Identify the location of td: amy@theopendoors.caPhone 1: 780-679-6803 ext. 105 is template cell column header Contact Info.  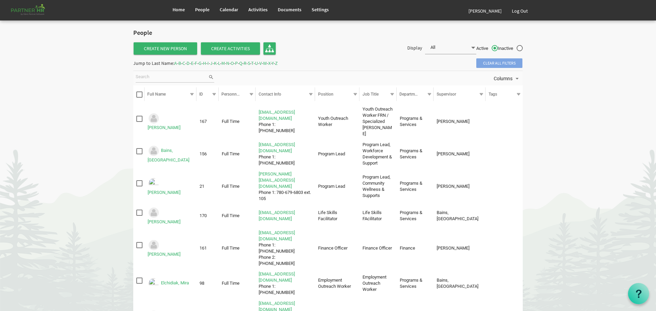
(286, 187).